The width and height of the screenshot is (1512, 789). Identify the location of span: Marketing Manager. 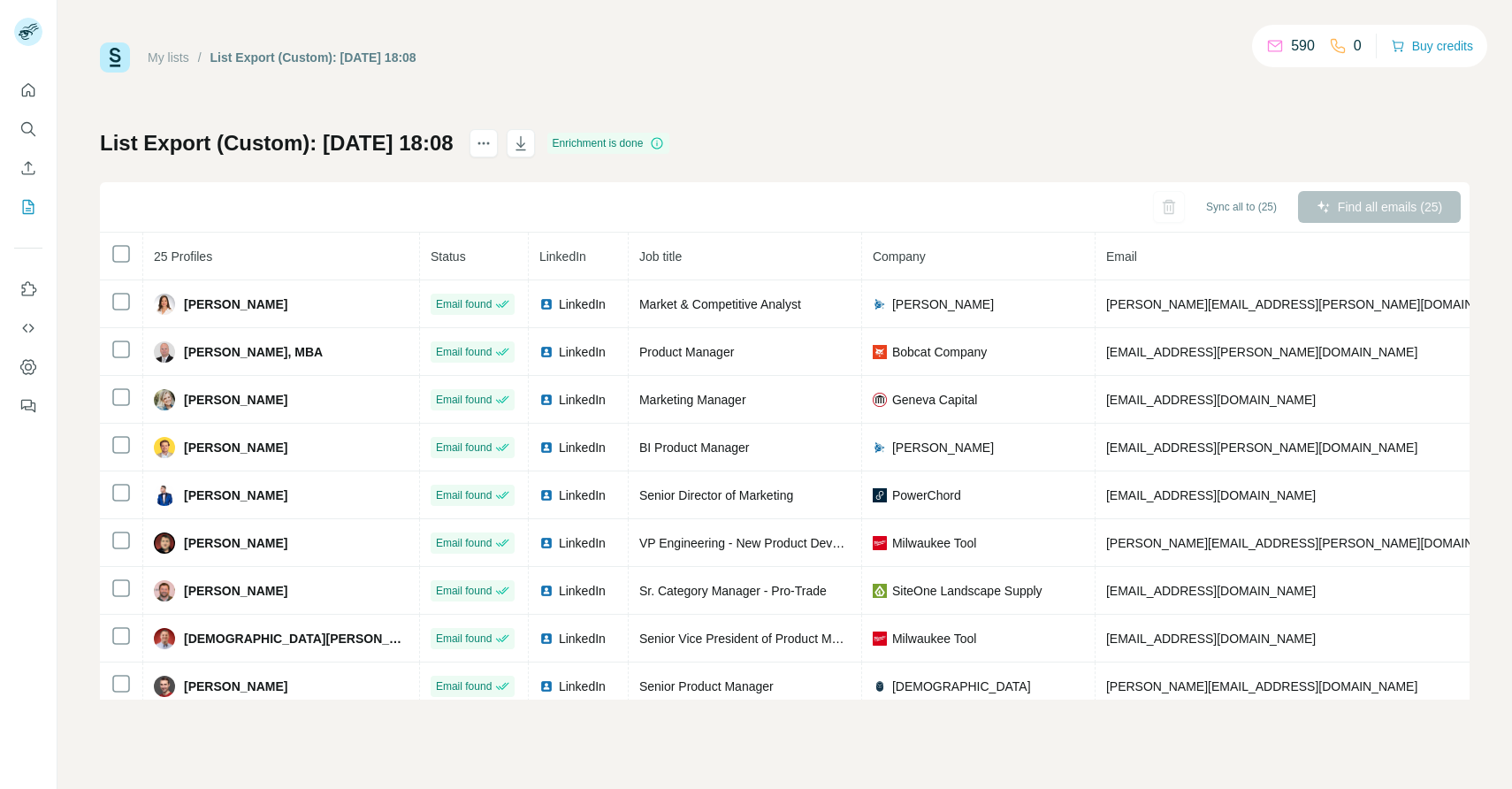
(692, 399).